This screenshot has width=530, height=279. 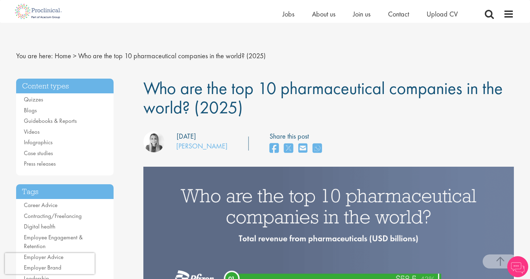 What do you see at coordinates (324, 14) in the screenshot?
I see `a: About us` at bounding box center [324, 14].